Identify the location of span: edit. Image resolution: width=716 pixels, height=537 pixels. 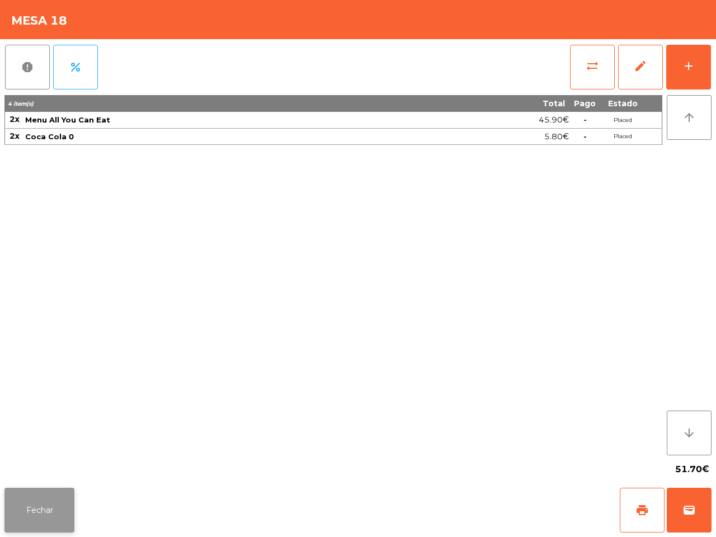
(640, 66).